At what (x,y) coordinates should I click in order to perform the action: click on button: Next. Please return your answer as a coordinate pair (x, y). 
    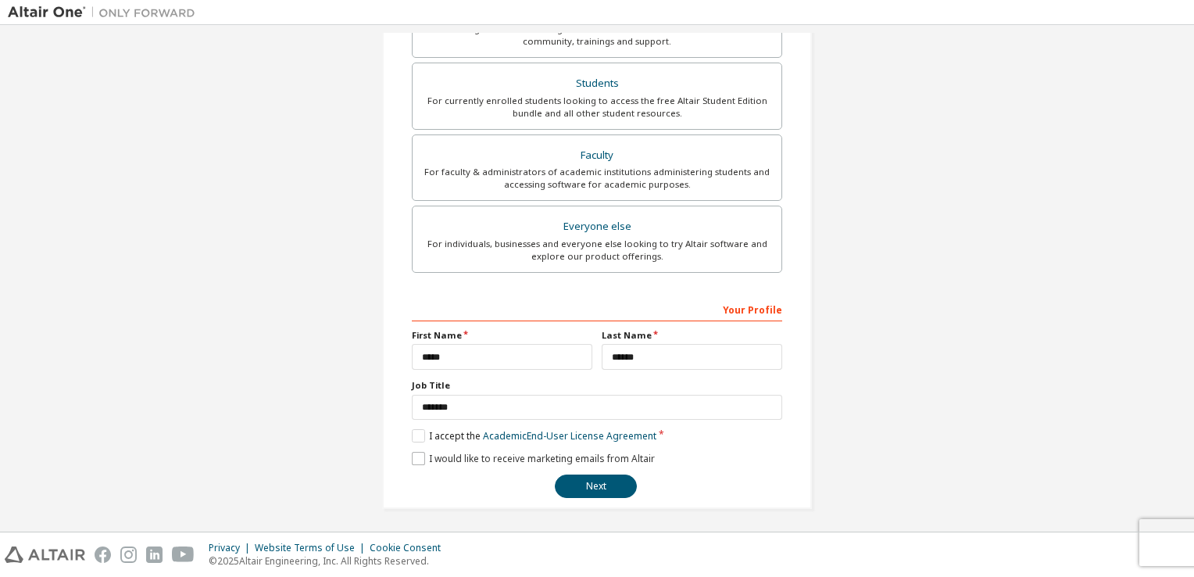
    Looking at the image, I should click on (595, 486).